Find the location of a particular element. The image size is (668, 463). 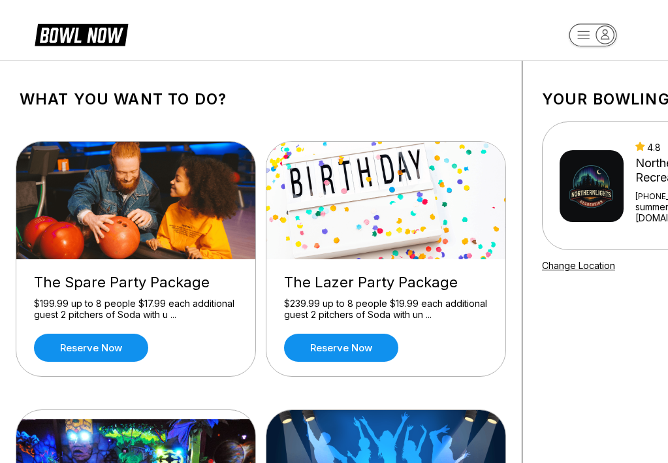

div: $199.99 up to 8 people $17.99 each additional guest 2 pitchers of Soda with u ... is located at coordinates (136, 309).